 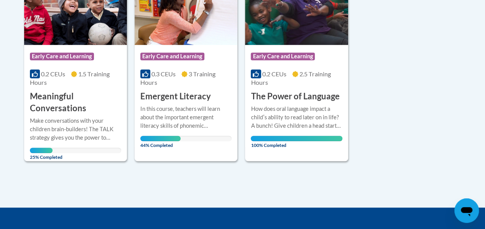 I want to click on span: 0.3 CEUs, so click(x=163, y=74).